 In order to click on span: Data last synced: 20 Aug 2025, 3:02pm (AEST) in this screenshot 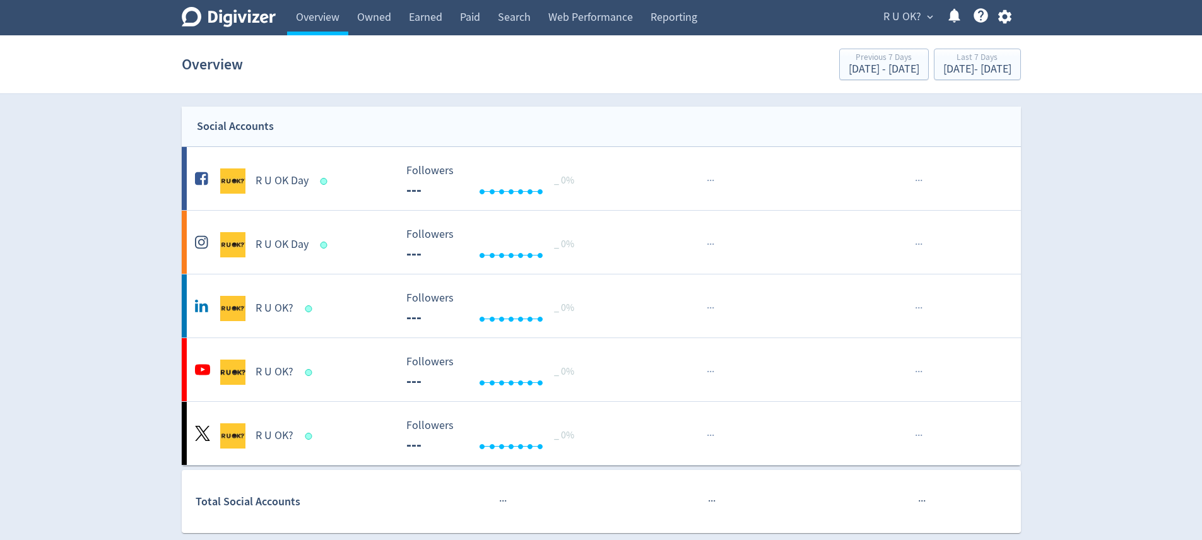, I will do `click(310, 436)`.